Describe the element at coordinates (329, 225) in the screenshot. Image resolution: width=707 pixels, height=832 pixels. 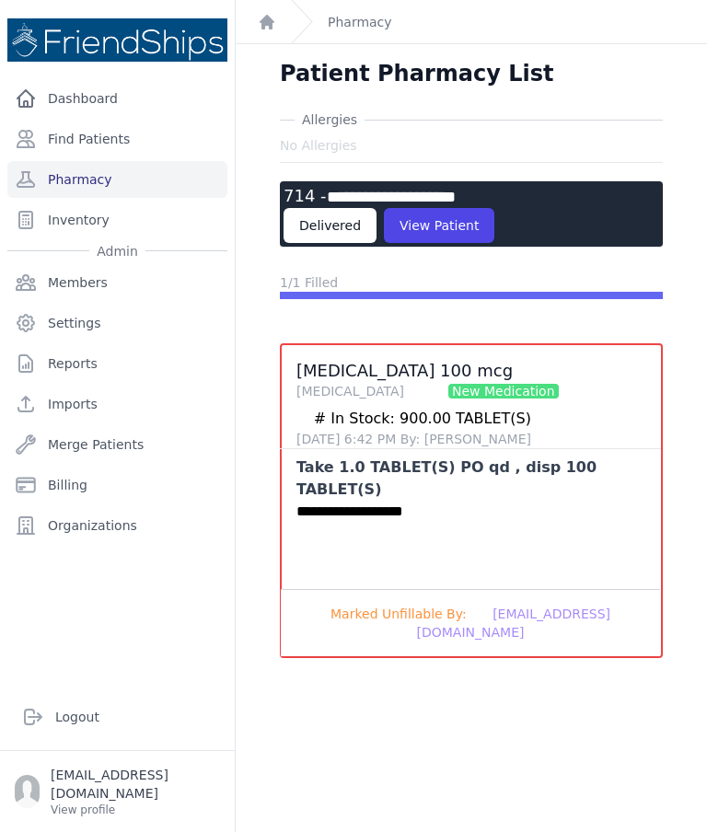
I see `div: Delivered` at that location.